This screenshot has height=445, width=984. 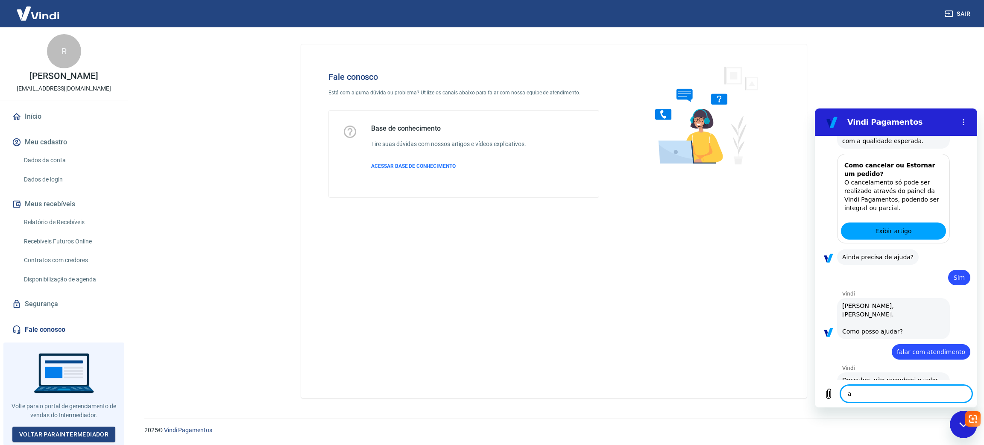 What do you see at coordinates (449, 166) in the screenshot?
I see `a: ACESSAR BASE DE CONHECIMENTO` at bounding box center [449, 166].